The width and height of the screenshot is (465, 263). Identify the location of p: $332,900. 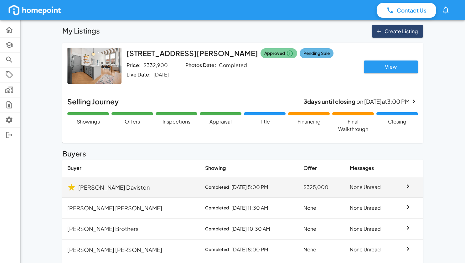
(156, 65).